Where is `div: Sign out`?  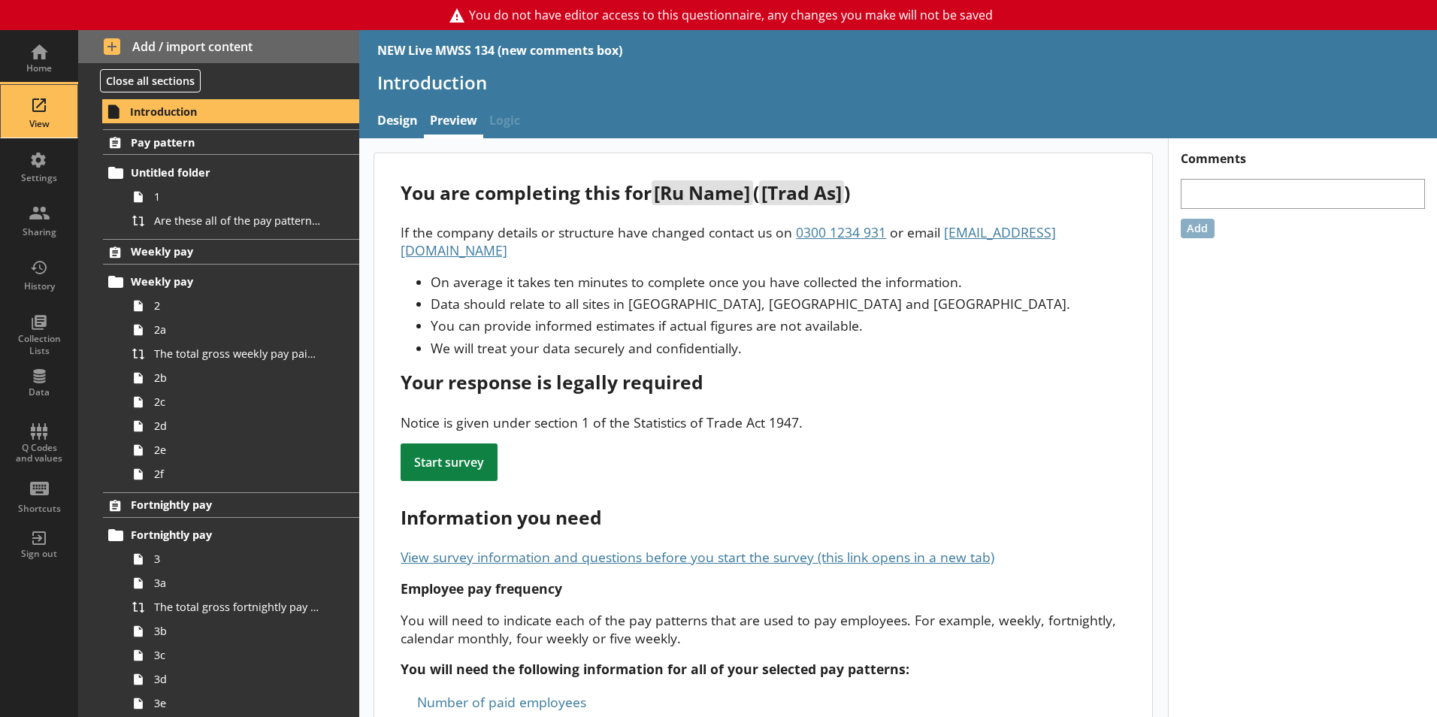
div: Sign out is located at coordinates (39, 554).